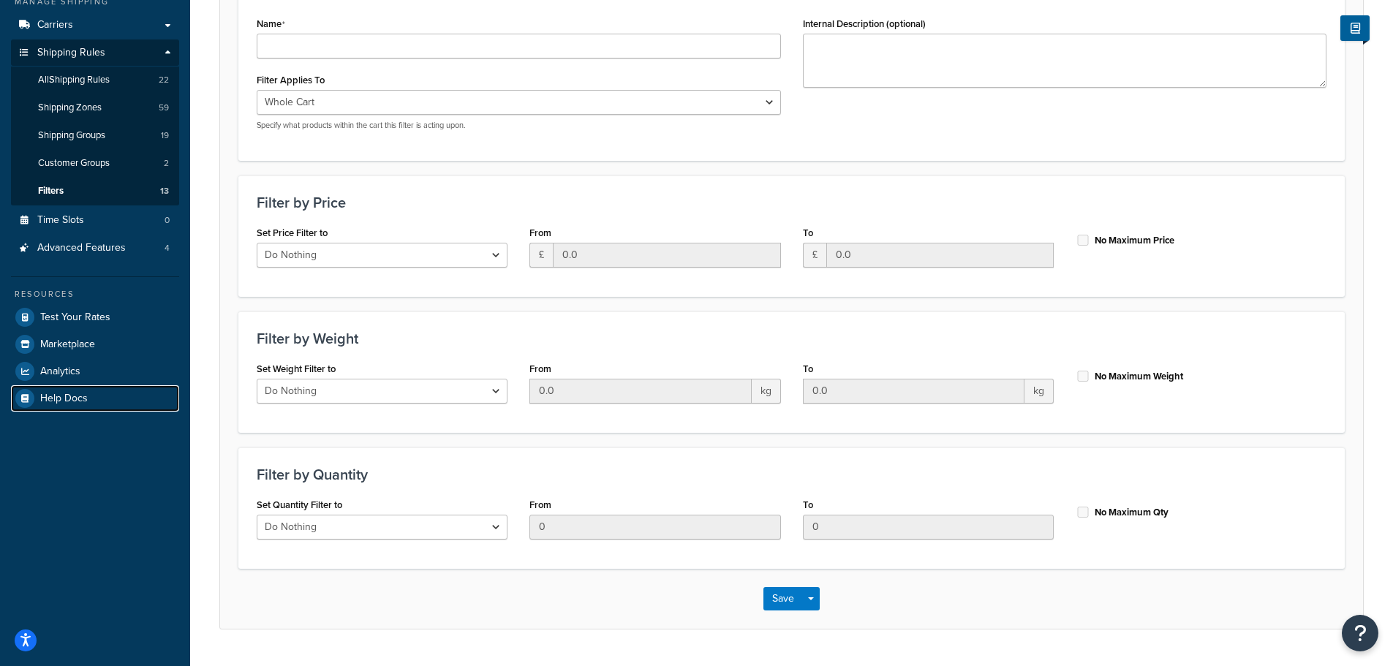 The image size is (1393, 666). What do you see at coordinates (95, 294) in the screenshot?
I see `div: Resources` at bounding box center [95, 294].